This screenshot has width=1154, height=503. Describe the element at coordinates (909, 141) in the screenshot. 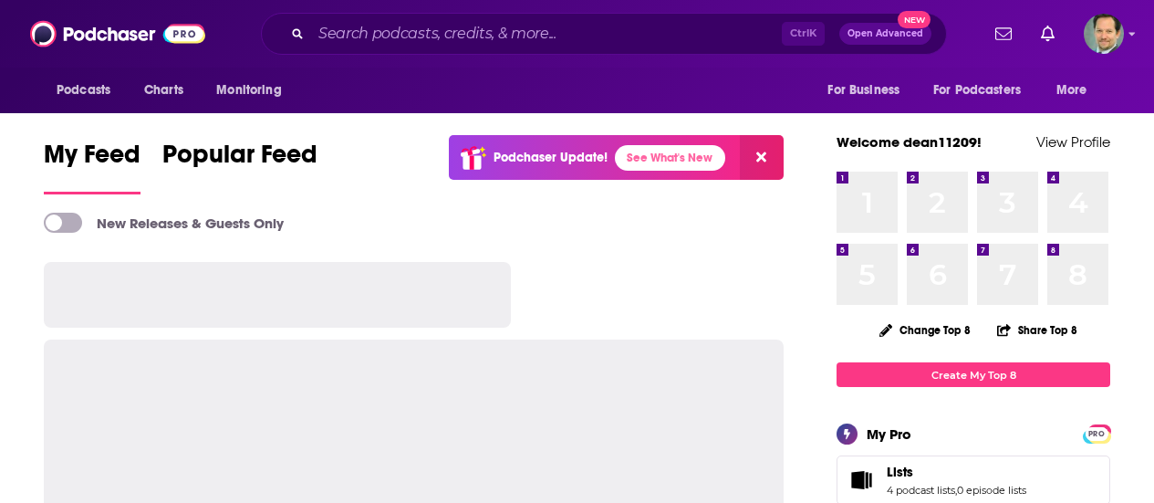

I see `a: Welcome dean11209!` at that location.